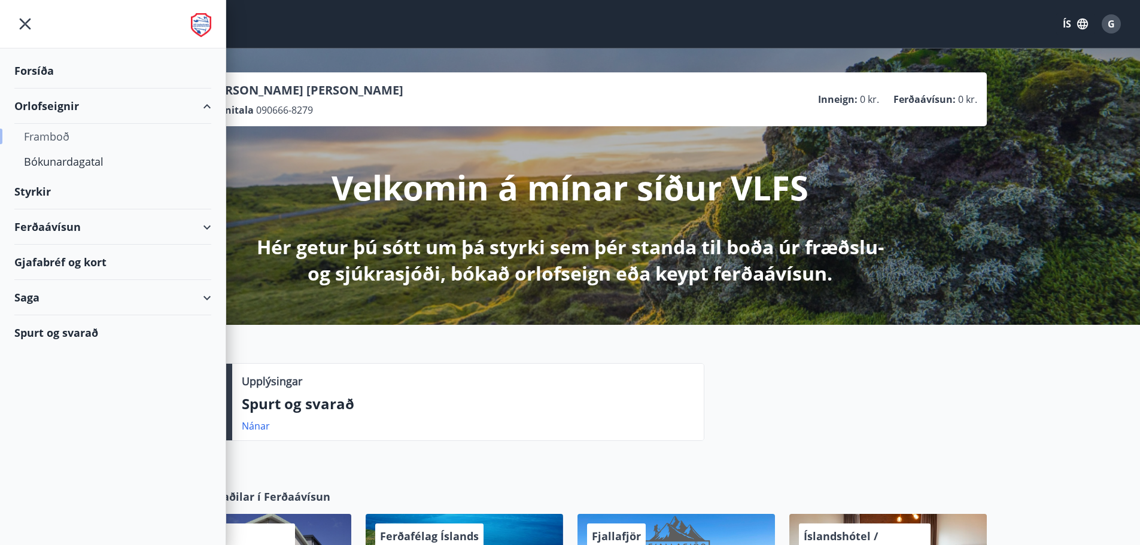 Image resolution: width=1140 pixels, height=545 pixels. I want to click on button: G, so click(1111, 24).